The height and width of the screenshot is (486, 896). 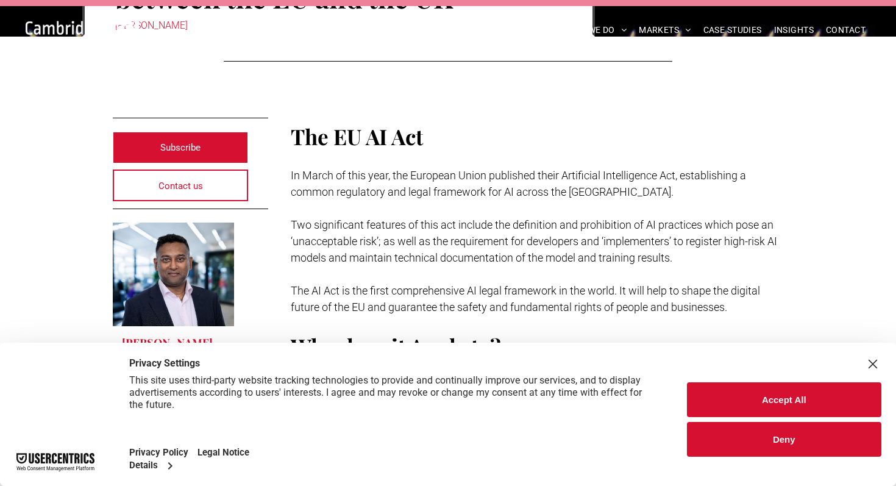 I want to click on a: Rachi Weerasinghe, so click(x=173, y=274).